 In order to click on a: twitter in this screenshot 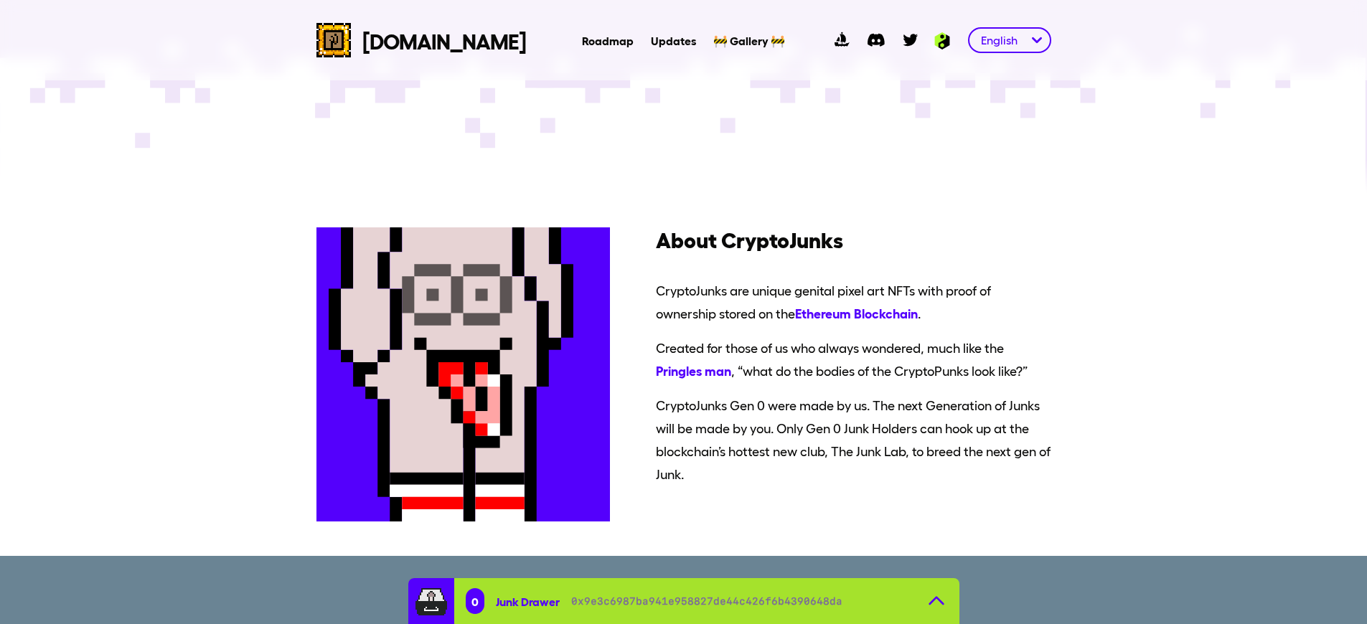, I will do `click(910, 40)`.